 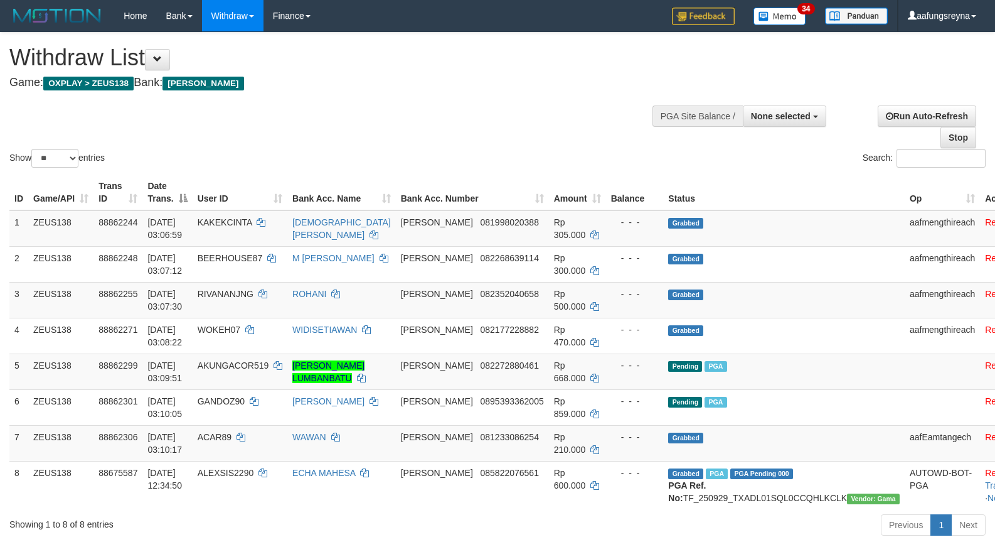 What do you see at coordinates (19, 192) in the screenshot?
I see `th: ID` at bounding box center [19, 192].